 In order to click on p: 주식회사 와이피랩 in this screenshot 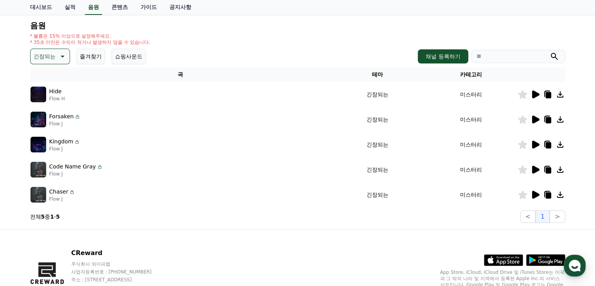, I will do `click(119, 264)`.